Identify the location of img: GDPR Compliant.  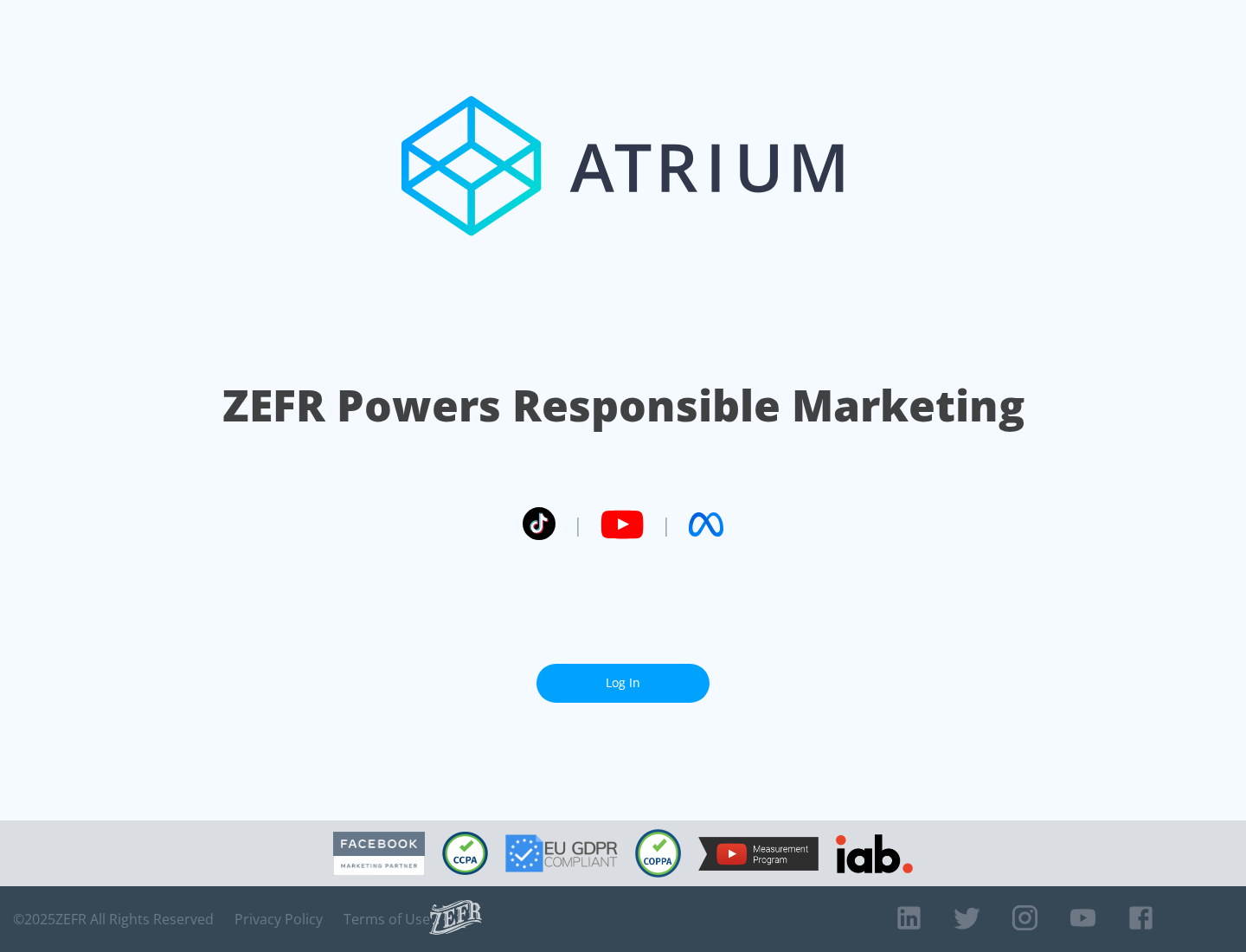
(561, 853).